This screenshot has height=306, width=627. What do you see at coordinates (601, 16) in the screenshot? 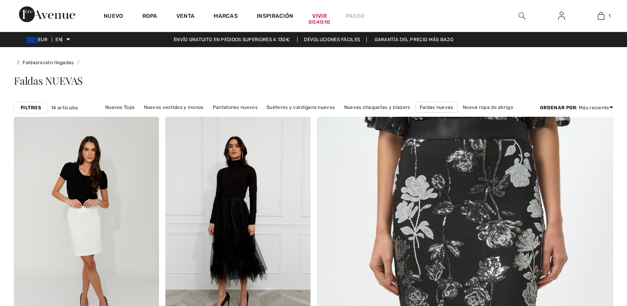
I see `a: 1` at bounding box center [601, 16].